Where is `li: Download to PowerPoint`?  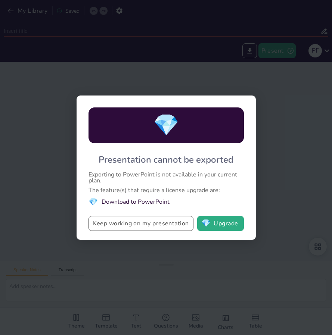
li: Download to PowerPoint is located at coordinates (166, 202).